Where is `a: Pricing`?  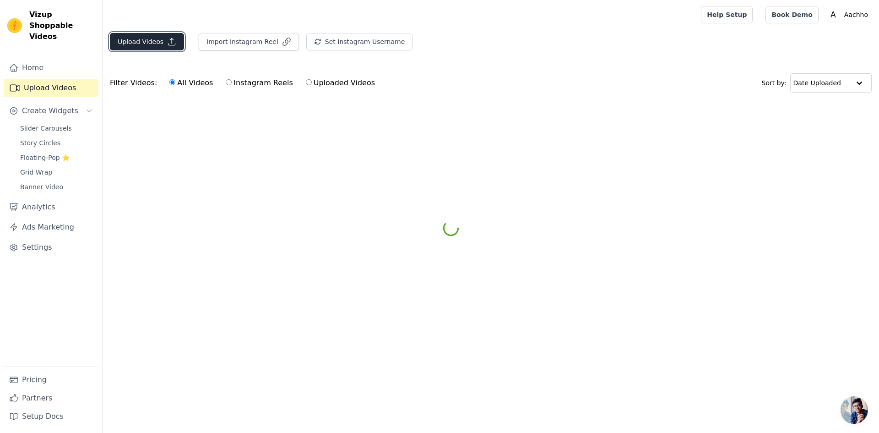 a: Pricing is located at coordinates (51, 380).